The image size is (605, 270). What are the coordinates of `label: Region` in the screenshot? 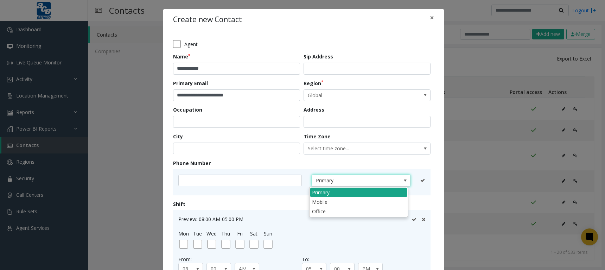 It's located at (313, 83).